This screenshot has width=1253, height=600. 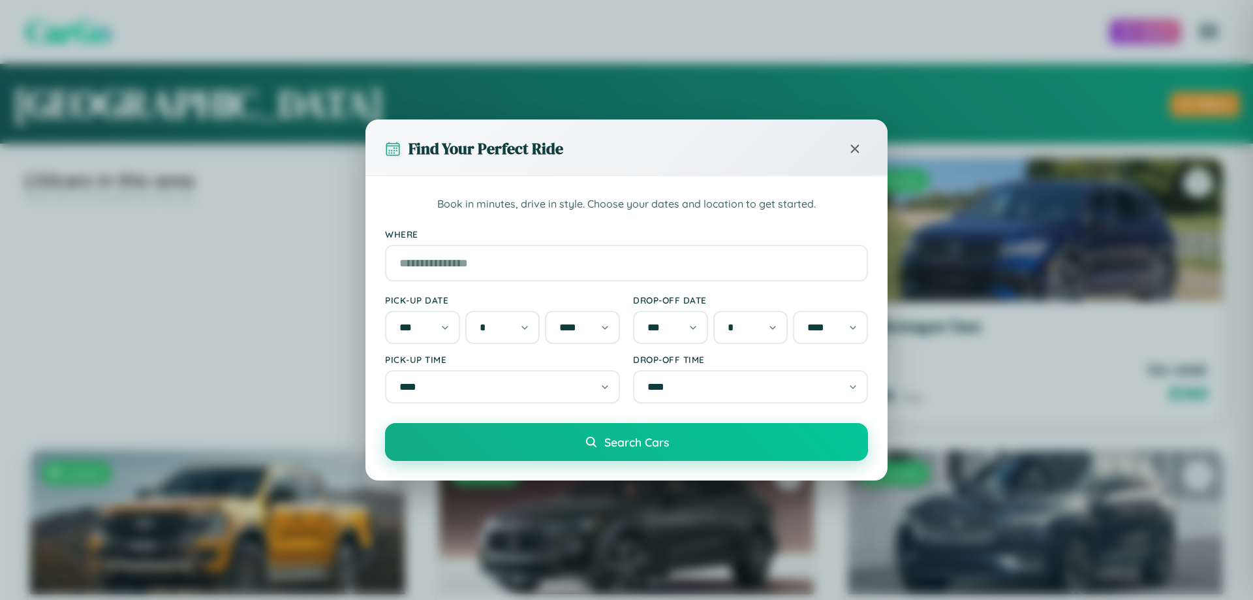 I want to click on label: Pick-up Time, so click(x=502, y=359).